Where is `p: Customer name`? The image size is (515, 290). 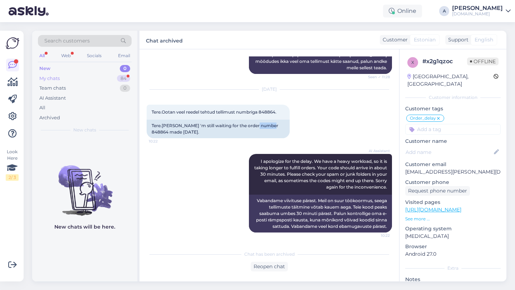 p: Customer name is located at coordinates (453, 141).